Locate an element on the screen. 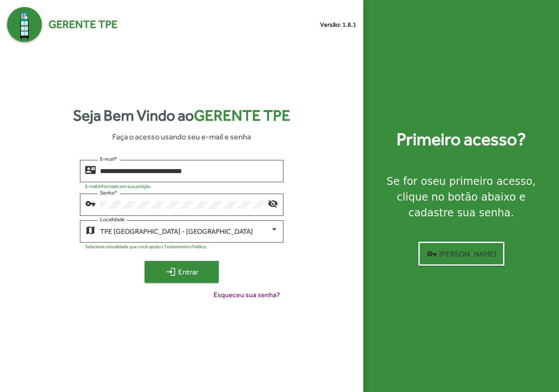 This screenshot has height=392, width=559. button: Entrar is located at coordinates (182, 272).